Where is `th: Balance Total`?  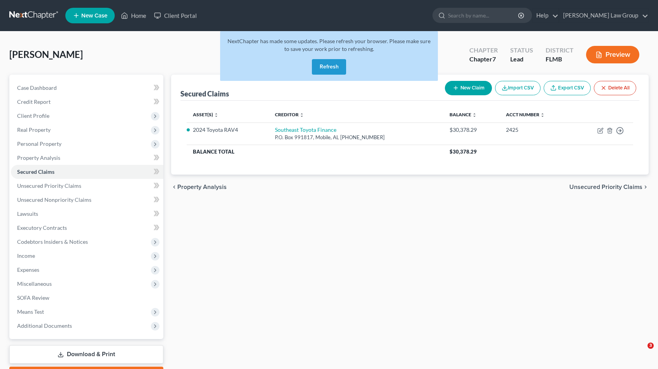
th: Balance Total is located at coordinates (315, 152).